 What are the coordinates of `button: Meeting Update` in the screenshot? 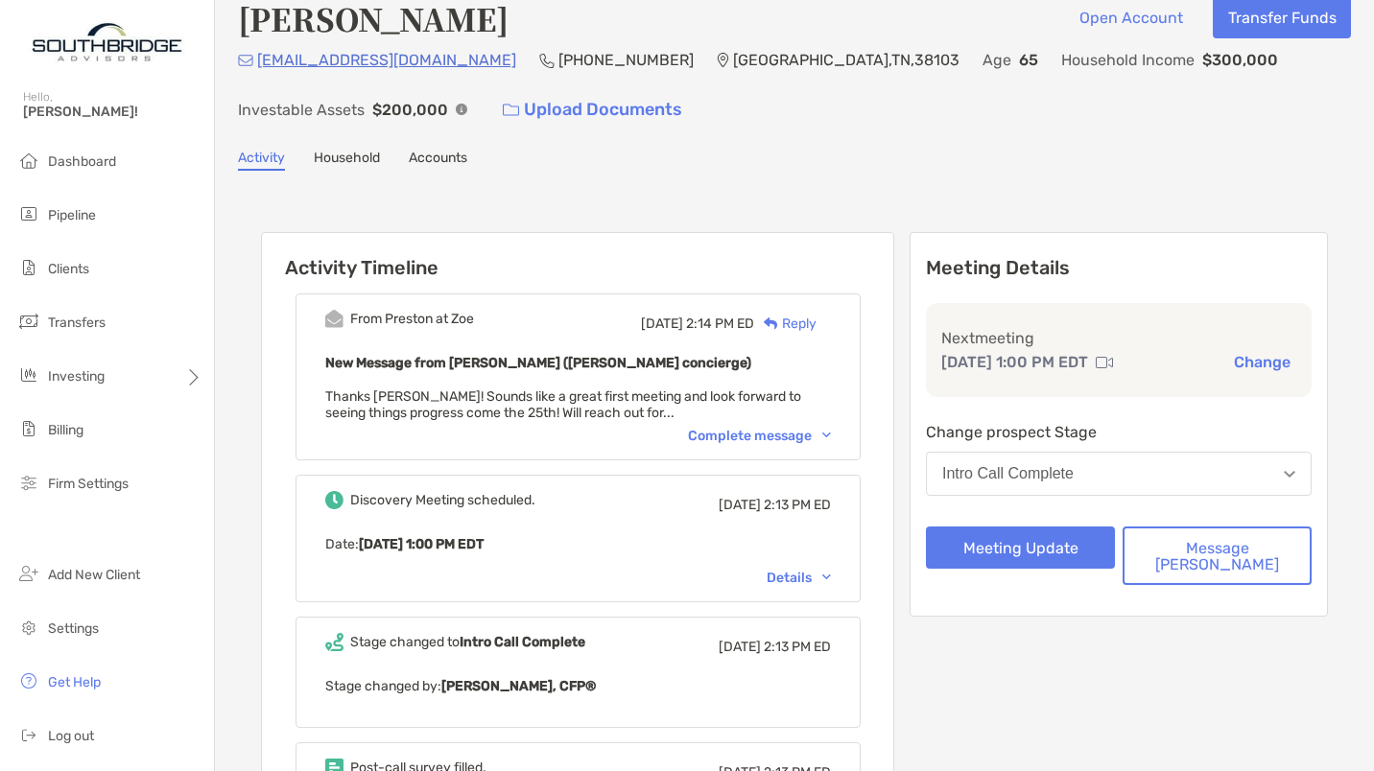 It's located at (1020, 548).